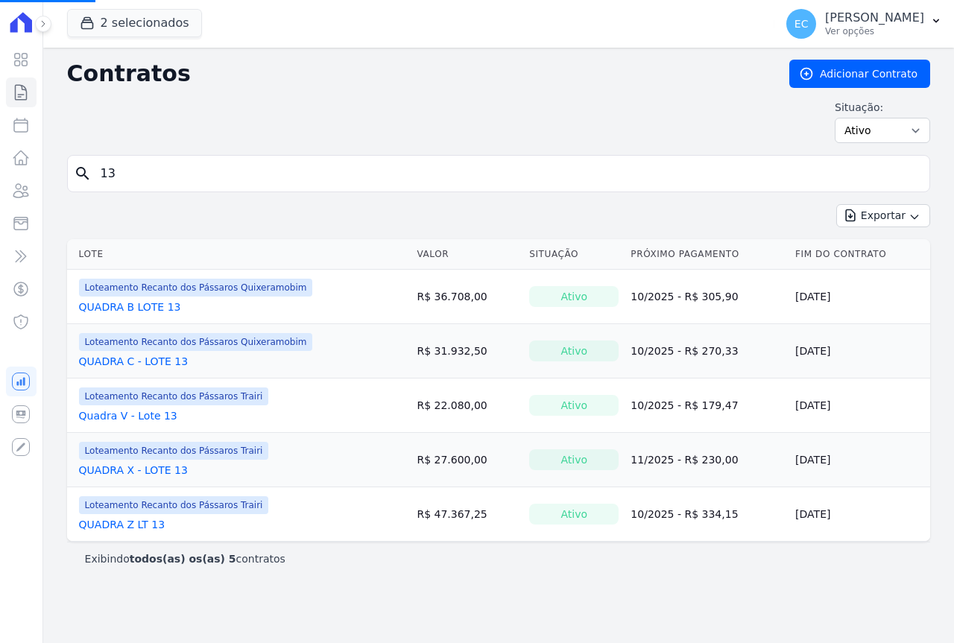 The image size is (954, 643). Describe the element at coordinates (467, 351) in the screenshot. I see `td: R$ 31.932,50` at that location.